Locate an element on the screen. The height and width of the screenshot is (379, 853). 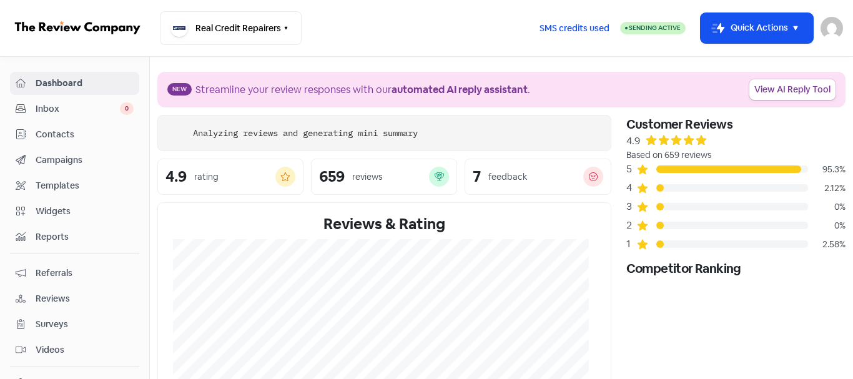
div: Competitor Ranking is located at coordinates (736, 269).